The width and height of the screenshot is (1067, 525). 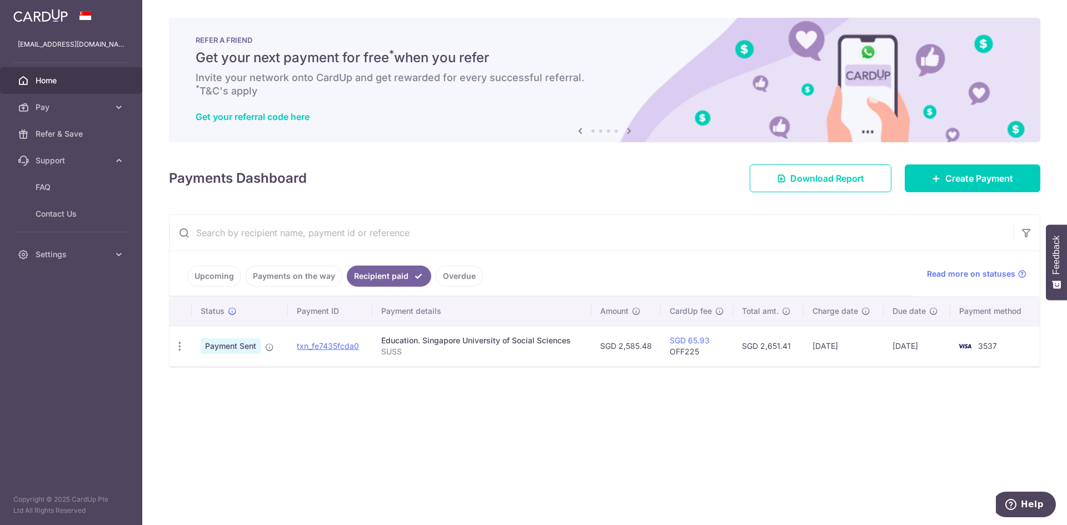 What do you see at coordinates (482, 352) in the screenshot?
I see `p: SUSS` at bounding box center [482, 352].